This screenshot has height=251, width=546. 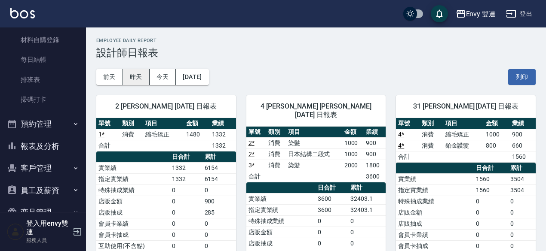 What do you see at coordinates (43, 80) in the screenshot?
I see `a: 排班表` at bounding box center [43, 80].